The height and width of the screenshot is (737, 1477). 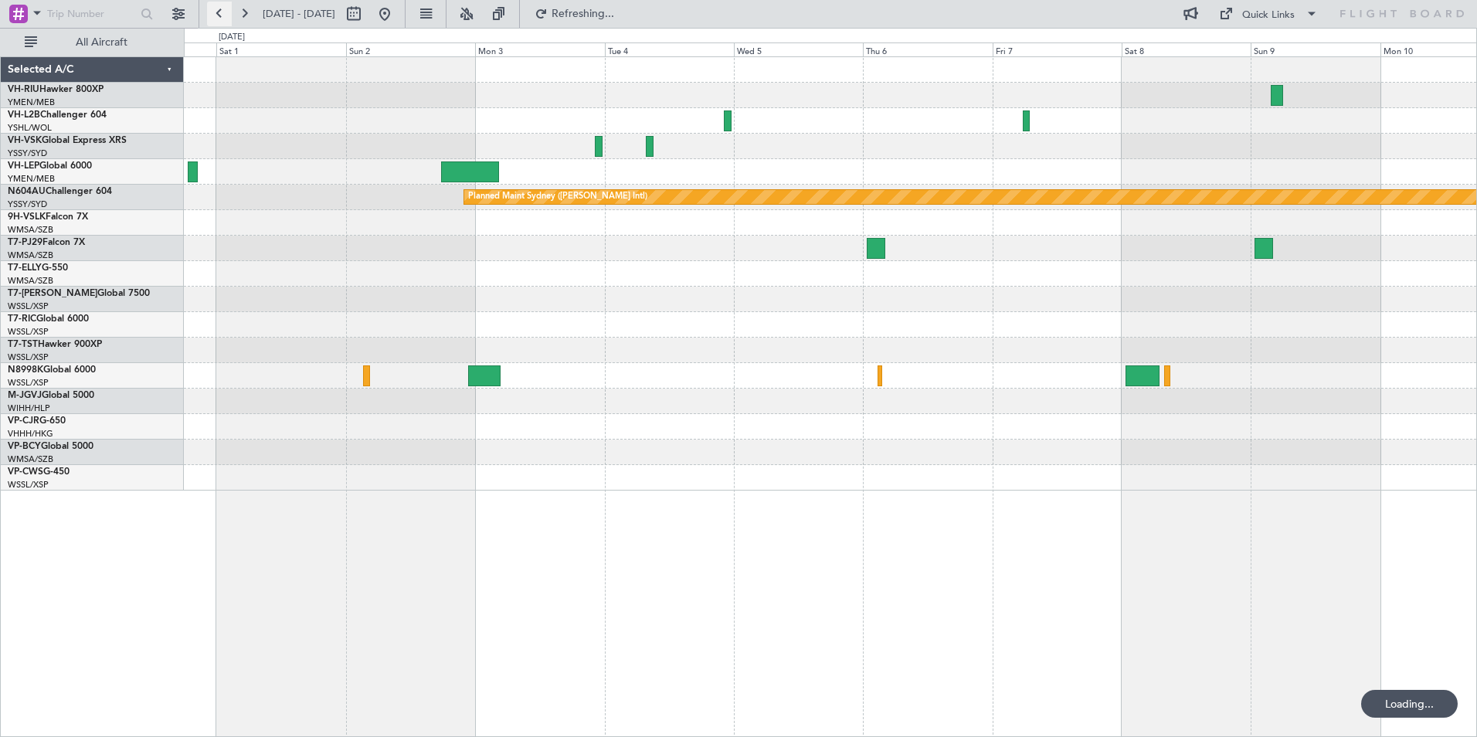 What do you see at coordinates (49, 166) in the screenshot?
I see `a: VH-LEPGlobal 6000` at bounding box center [49, 166].